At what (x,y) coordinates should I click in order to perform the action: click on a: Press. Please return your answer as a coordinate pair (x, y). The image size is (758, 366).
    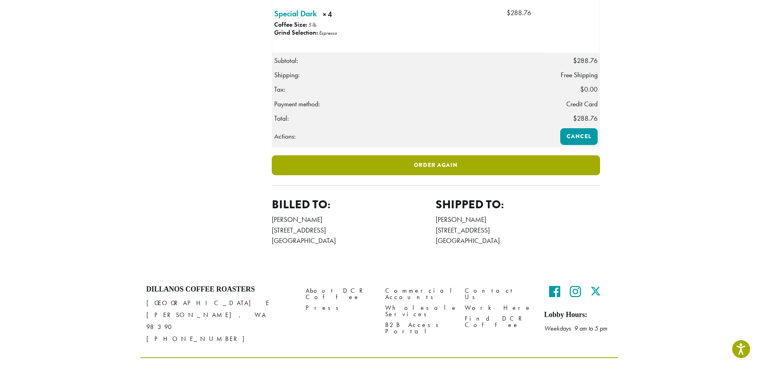
    Looking at the image, I should click on (339, 308).